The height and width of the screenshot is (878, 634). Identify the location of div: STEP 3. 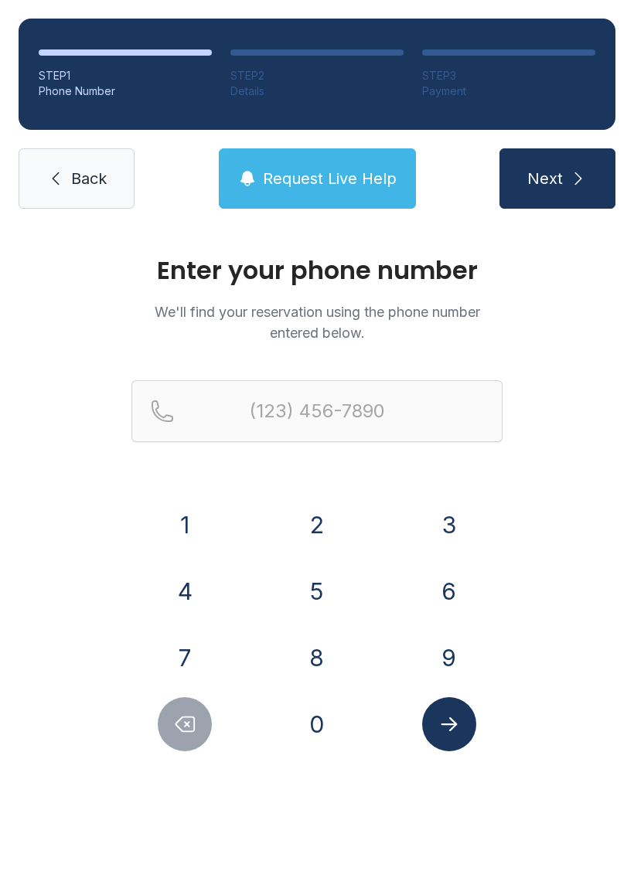
(509, 76).